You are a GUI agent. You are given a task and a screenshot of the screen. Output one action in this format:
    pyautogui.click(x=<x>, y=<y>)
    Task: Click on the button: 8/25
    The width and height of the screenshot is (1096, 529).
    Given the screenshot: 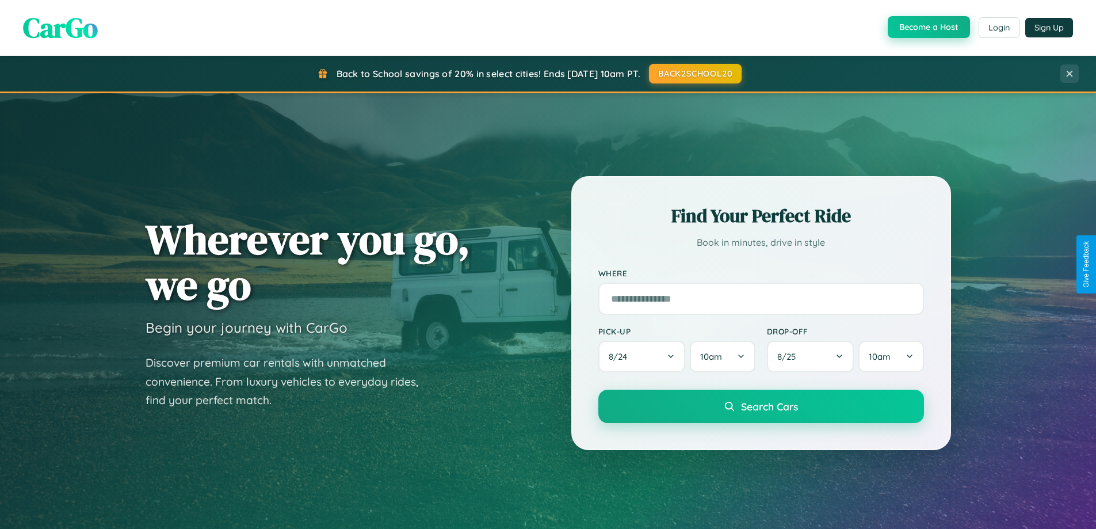 What is the action you would take?
    pyautogui.click(x=811, y=356)
    